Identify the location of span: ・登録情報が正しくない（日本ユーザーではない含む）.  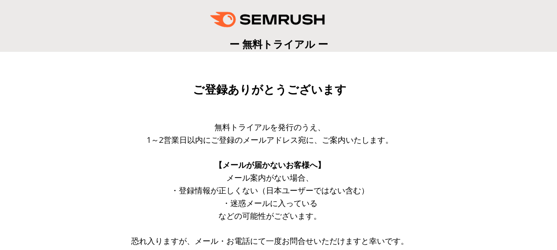
(270, 191).